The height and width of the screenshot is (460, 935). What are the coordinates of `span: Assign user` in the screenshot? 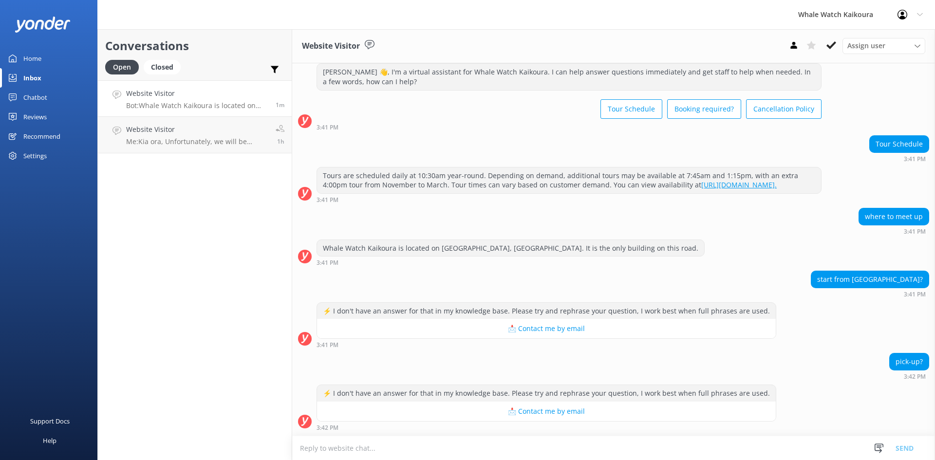 It's located at (866, 46).